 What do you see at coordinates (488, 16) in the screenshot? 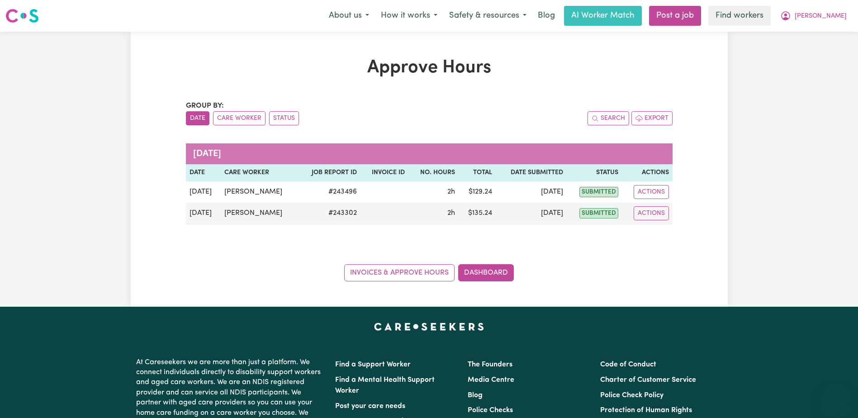
I see `button: Safety & resources` at bounding box center [488, 16].